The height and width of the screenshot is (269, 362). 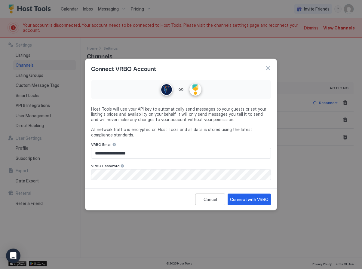 What do you see at coordinates (181, 132) in the screenshot?
I see `span: All network traffic is encrypted on Host Tools and all data is stored using the latest compliance...` at bounding box center [181, 132].